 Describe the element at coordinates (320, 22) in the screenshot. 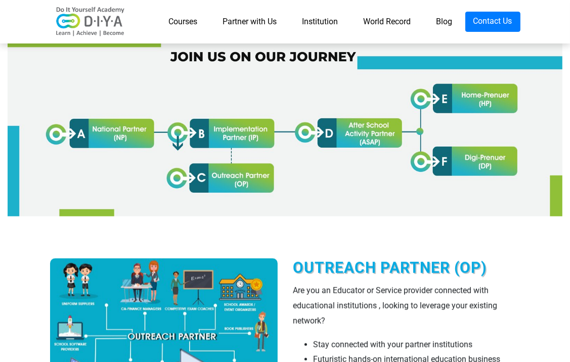

I see `a: Institution` at that location.